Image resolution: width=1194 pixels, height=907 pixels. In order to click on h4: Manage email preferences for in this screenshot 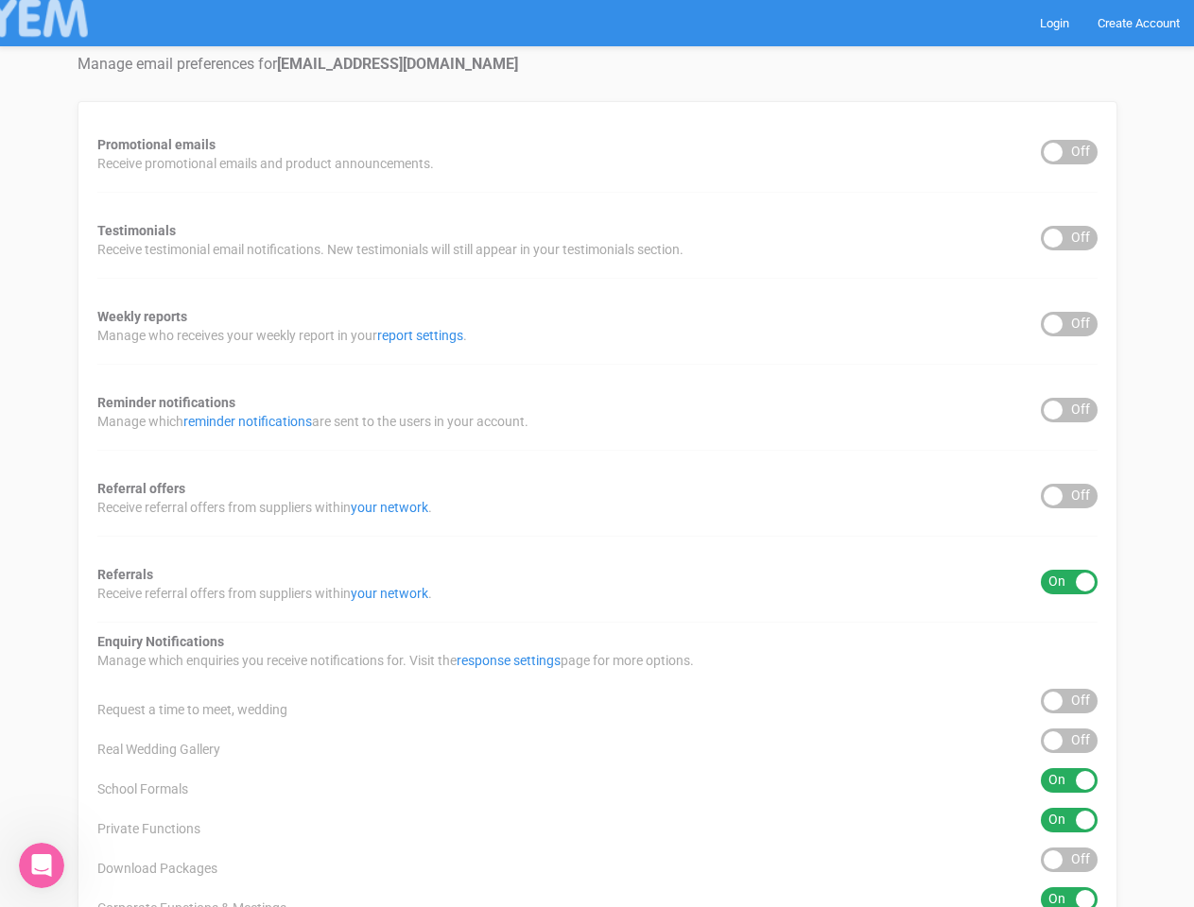, I will do `click(597, 64)`.